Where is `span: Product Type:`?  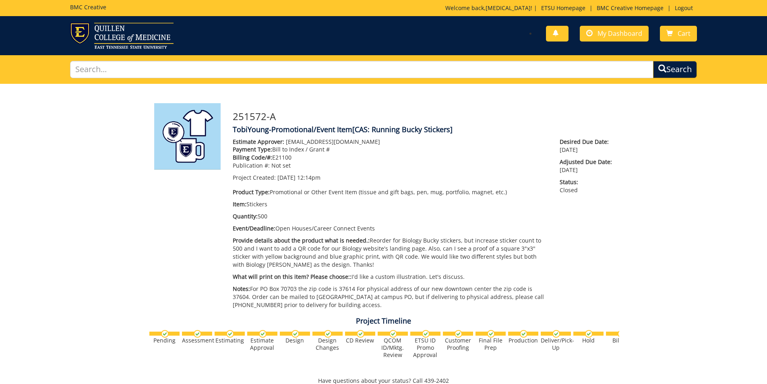 span: Product Type: is located at coordinates (251, 192).